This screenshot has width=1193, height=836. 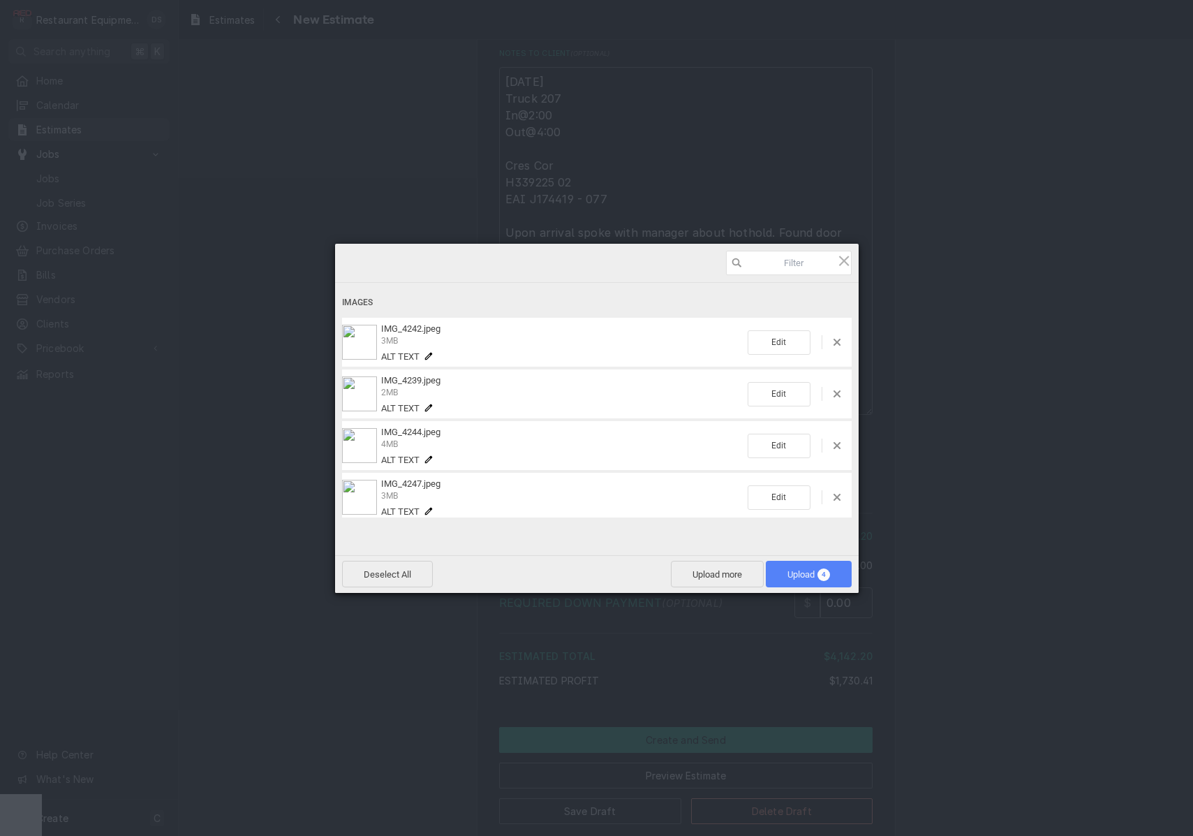 I want to click on img: 0bdaece8-978c-49bd-aa64-fef608ae36e7, so click(x=360, y=342).